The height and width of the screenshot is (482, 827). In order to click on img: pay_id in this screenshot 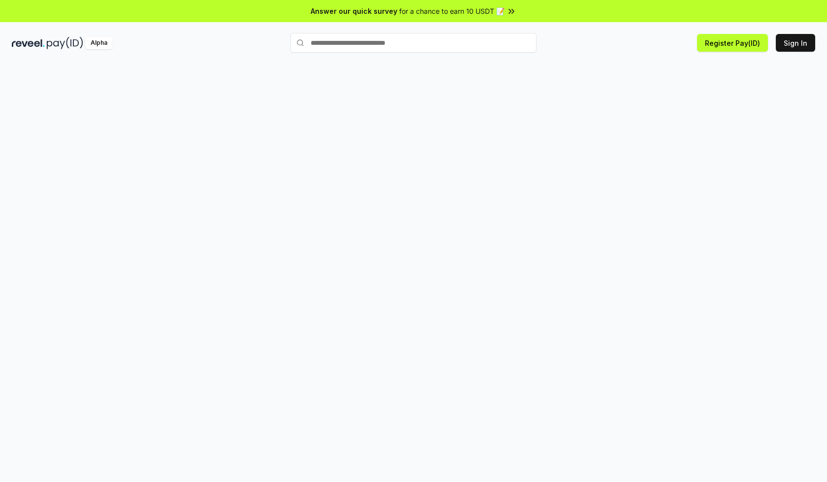, I will do `click(65, 43)`.